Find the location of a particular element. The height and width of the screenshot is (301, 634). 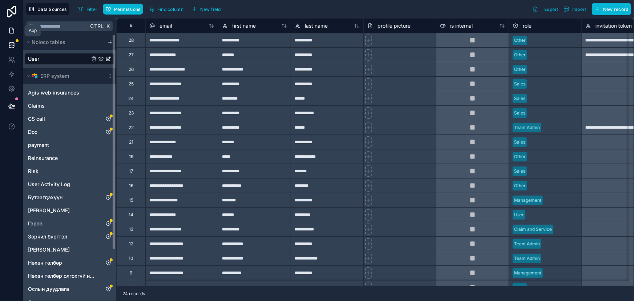

span: New record is located at coordinates (616, 9).